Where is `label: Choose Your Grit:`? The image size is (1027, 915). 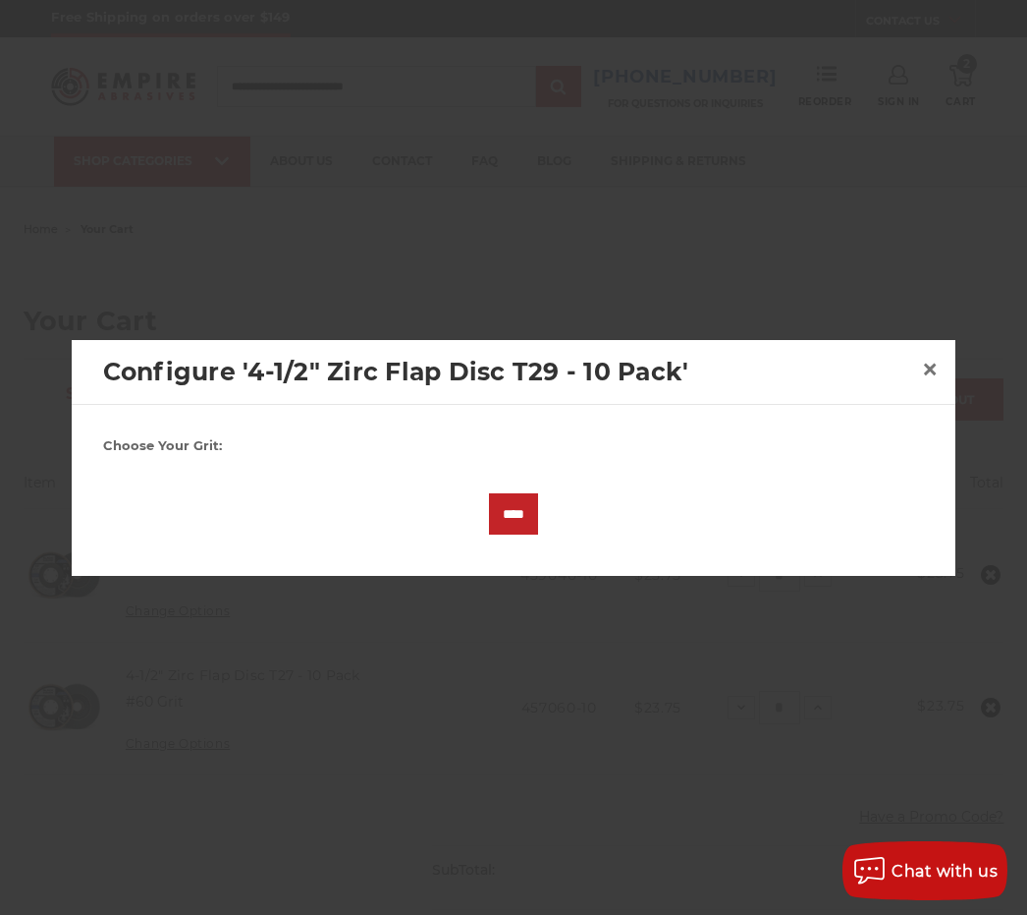
label: Choose Your Grit: is located at coordinates (514, 446).